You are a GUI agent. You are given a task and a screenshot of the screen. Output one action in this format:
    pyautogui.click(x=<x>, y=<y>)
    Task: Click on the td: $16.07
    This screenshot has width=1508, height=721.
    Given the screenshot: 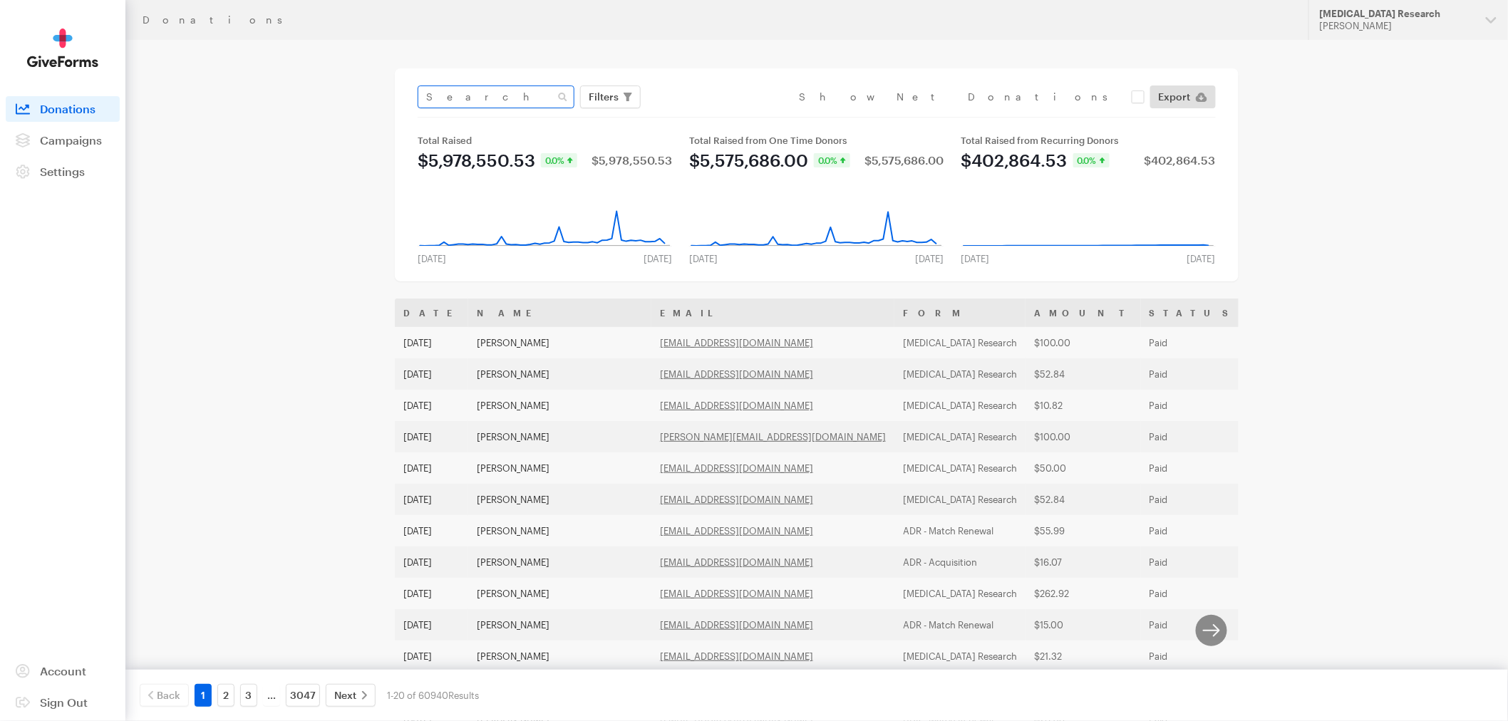 What is the action you would take?
    pyautogui.click(x=1083, y=562)
    